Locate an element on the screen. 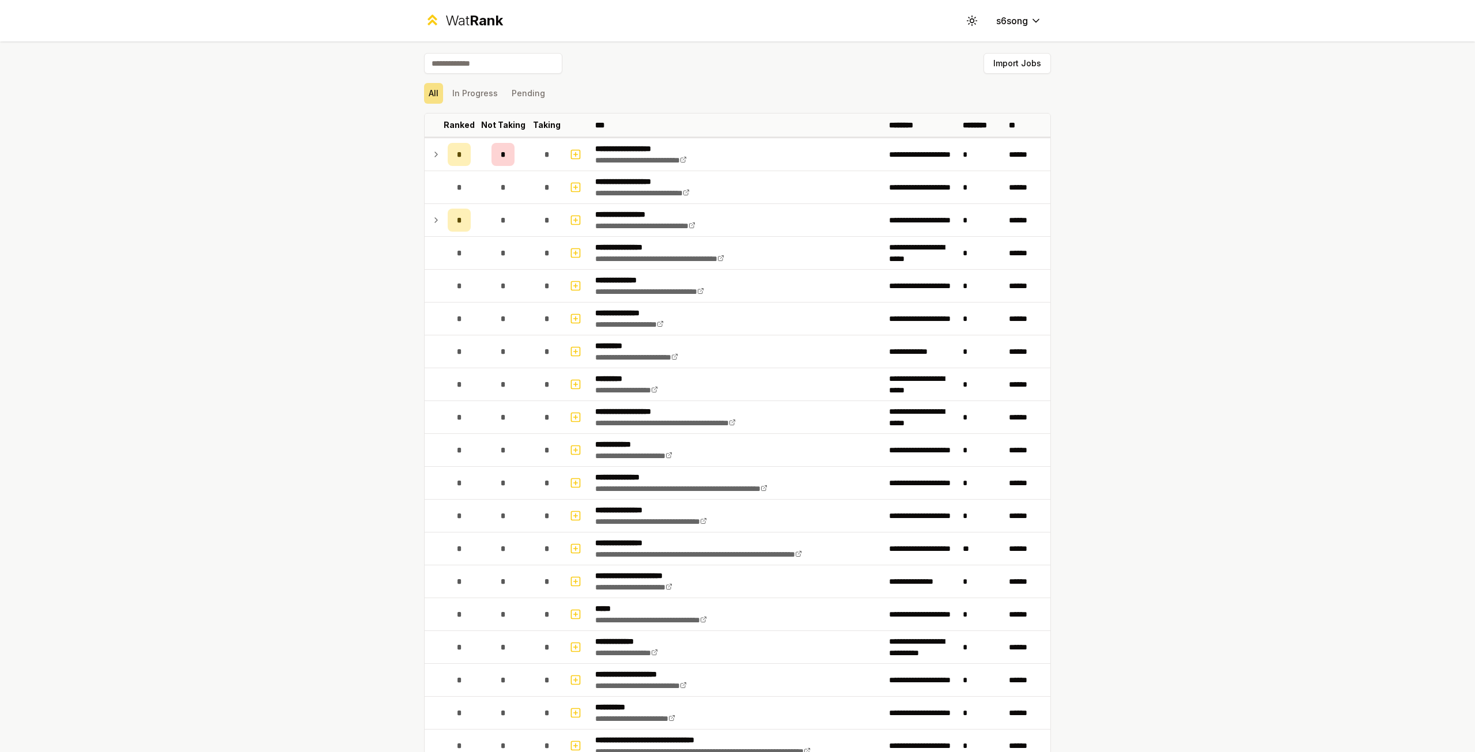 The width and height of the screenshot is (1475, 752). p: Taking is located at coordinates (547, 125).